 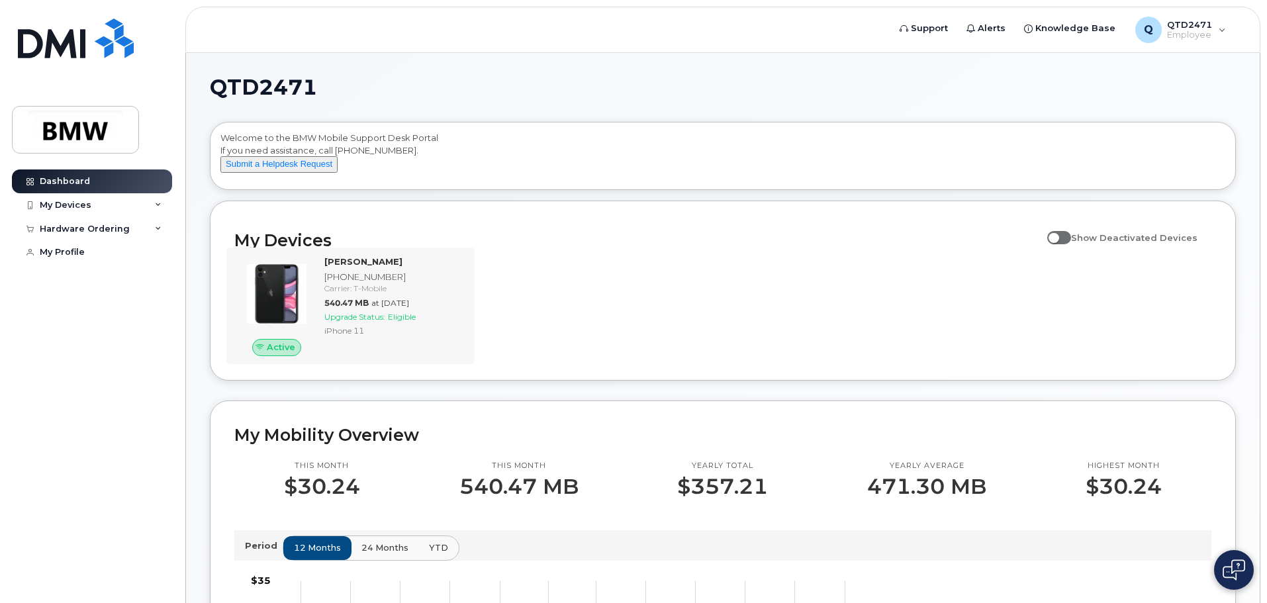 I want to click on span: Upgrade Status:, so click(x=355, y=316).